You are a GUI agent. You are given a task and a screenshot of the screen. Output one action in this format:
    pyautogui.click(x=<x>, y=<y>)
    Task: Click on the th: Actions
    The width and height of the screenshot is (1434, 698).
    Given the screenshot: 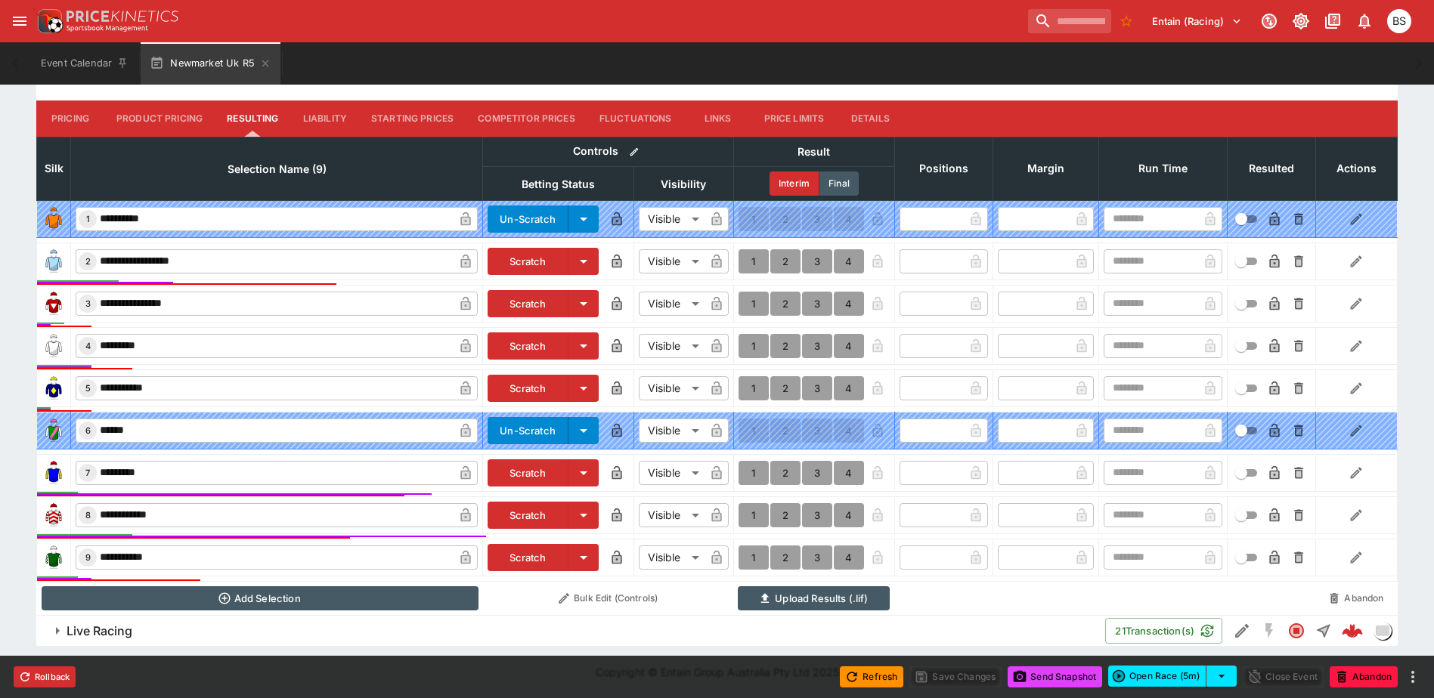 What is the action you would take?
    pyautogui.click(x=1356, y=169)
    